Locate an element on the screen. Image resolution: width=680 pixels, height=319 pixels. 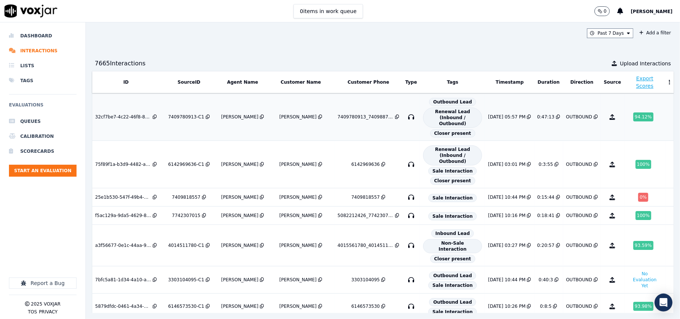
li: Tags is located at coordinates (43, 81).